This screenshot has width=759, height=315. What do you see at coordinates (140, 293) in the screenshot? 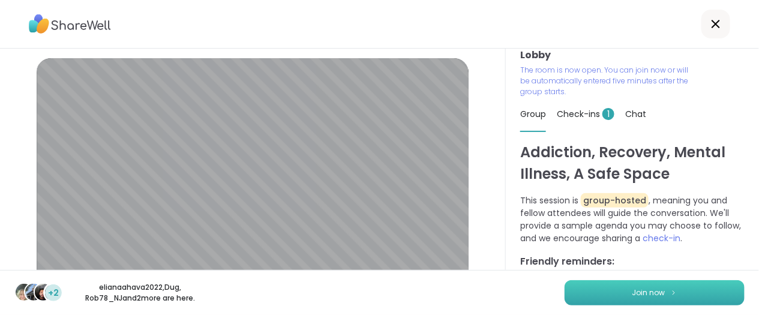
I see `p: elianaahava2022 , Dug , Rob78_NJ and 2 more are here.` at bounding box center [140, 293].